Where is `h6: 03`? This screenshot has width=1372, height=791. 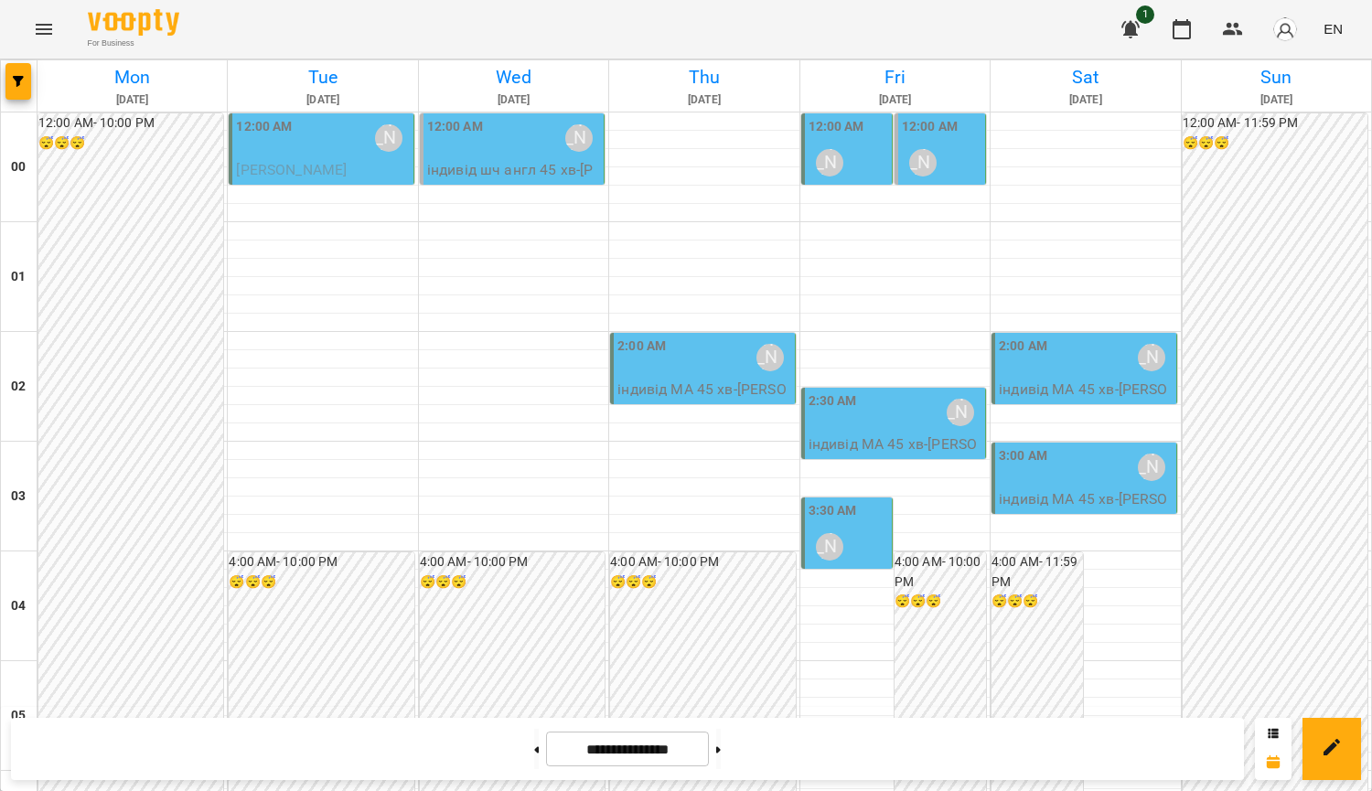 h6: 03 is located at coordinates (18, 496).